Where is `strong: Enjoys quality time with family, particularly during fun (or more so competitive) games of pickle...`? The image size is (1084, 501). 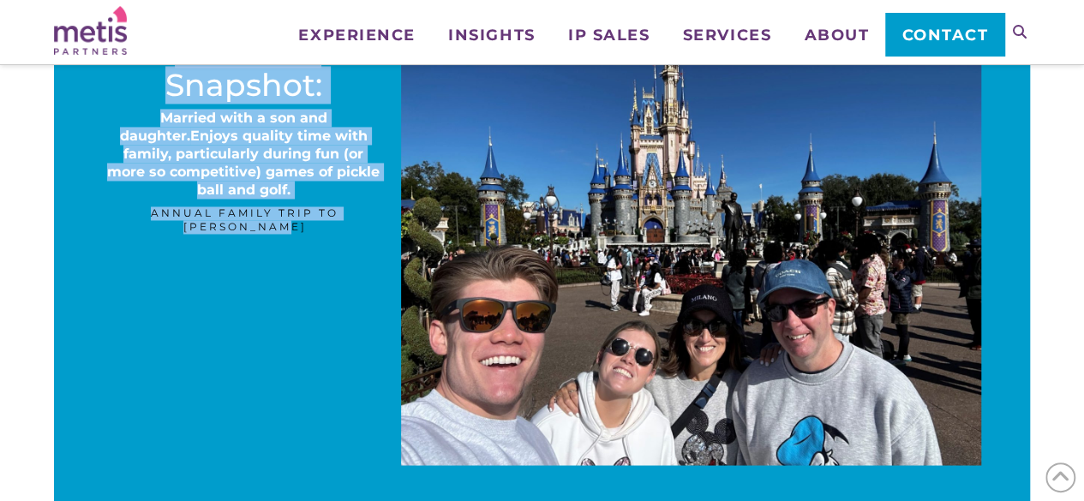 strong: Enjoys quality time with family, particularly during fun (or more so competitive) games of pickle... is located at coordinates (243, 163).